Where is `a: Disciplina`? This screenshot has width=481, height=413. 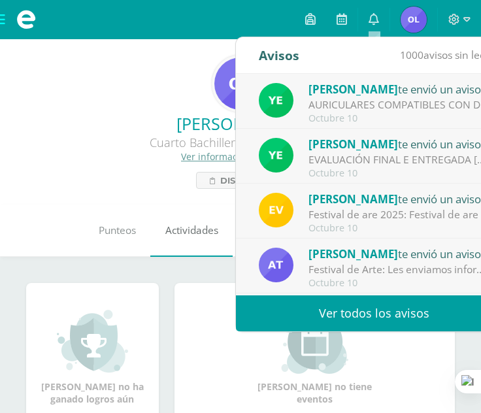 a: Disciplina is located at coordinates (240, 180).